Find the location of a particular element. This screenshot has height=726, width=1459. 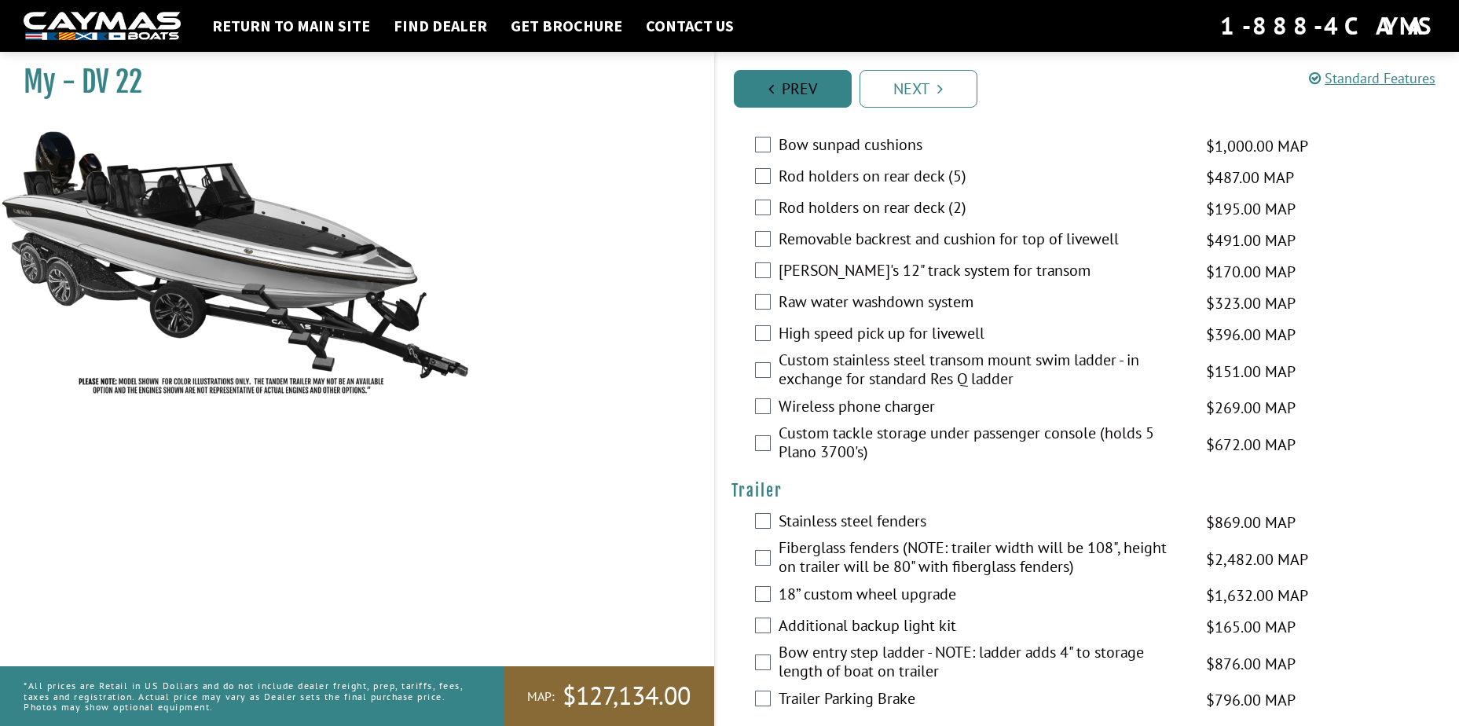

label: Rod holders on rear deck (2) is located at coordinates (983, 209).